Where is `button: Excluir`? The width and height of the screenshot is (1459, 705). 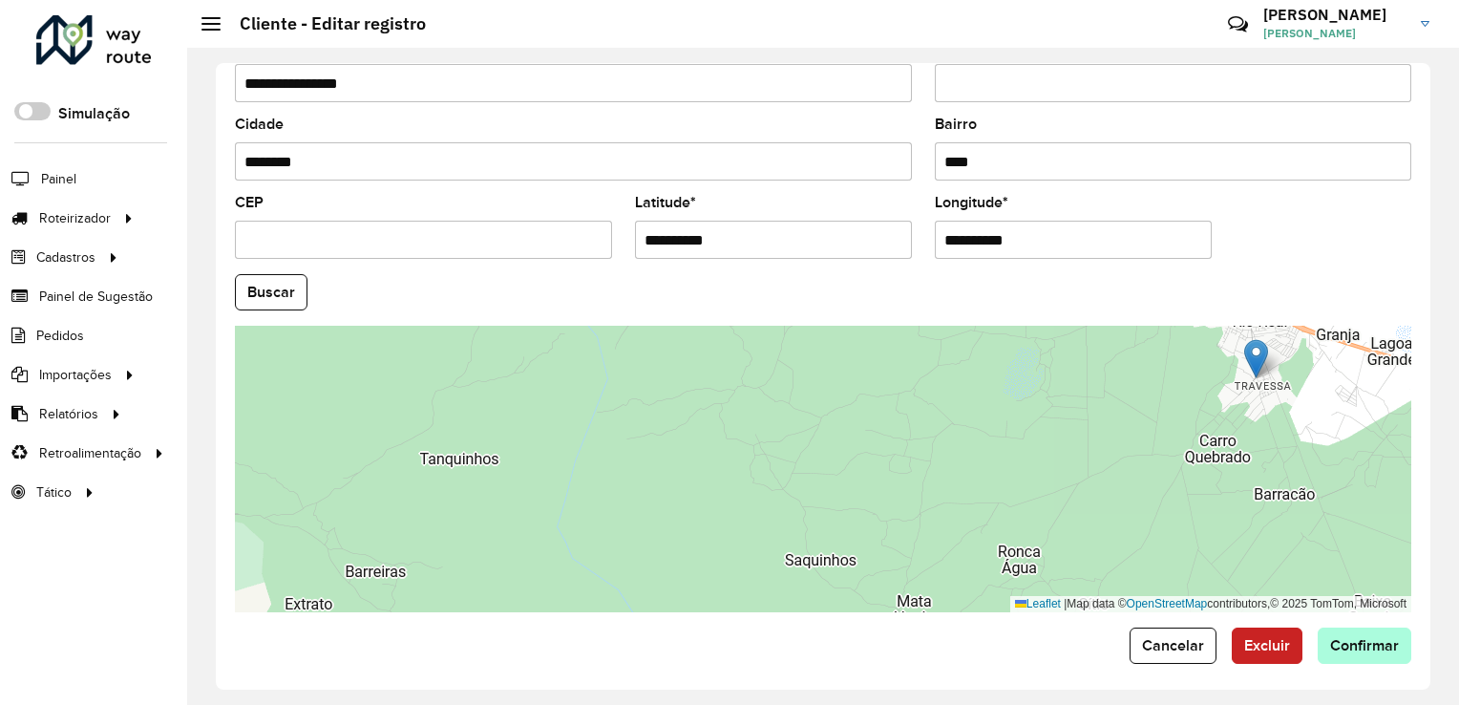 button: Excluir is located at coordinates (1267, 645).